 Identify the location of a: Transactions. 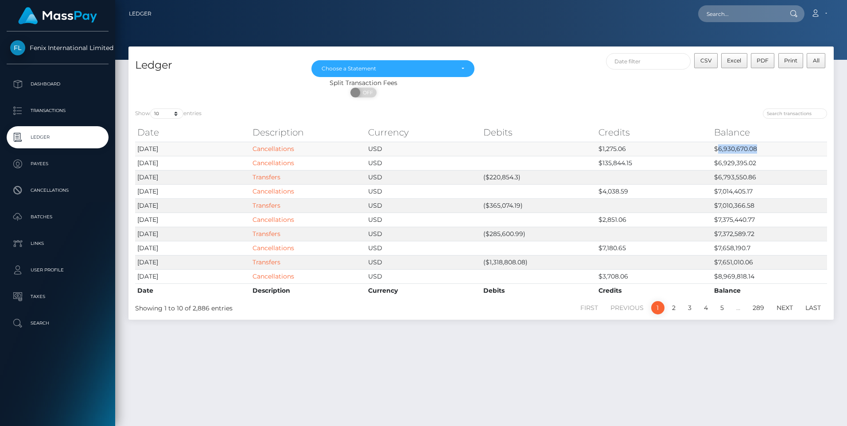
(58, 111).